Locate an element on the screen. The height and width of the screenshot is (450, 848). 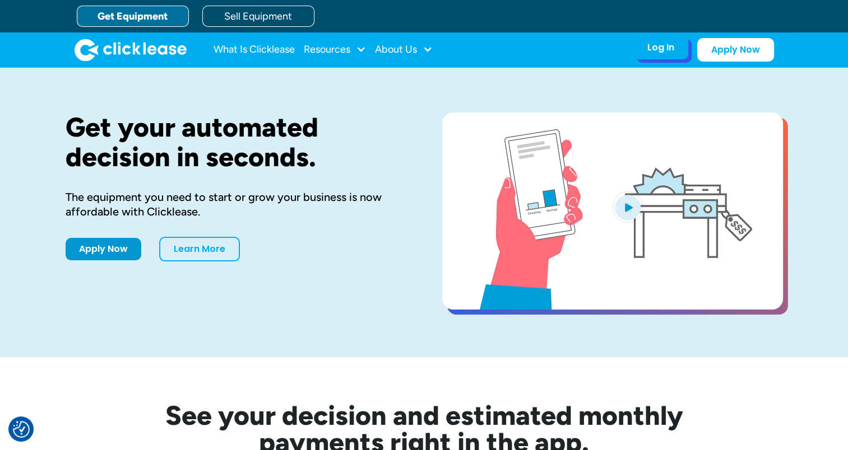
img: Revisit consent button is located at coordinates (21, 430).